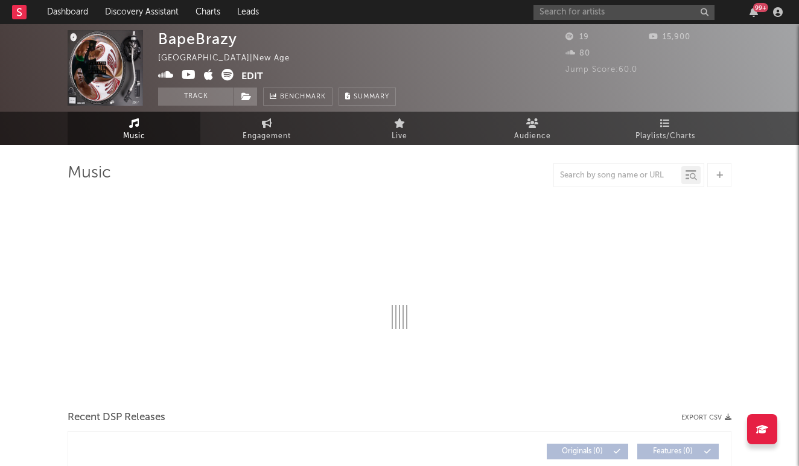 The width and height of the screenshot is (799, 466). What do you see at coordinates (754, 12) in the screenshot?
I see `button: 99+` at bounding box center [754, 12].